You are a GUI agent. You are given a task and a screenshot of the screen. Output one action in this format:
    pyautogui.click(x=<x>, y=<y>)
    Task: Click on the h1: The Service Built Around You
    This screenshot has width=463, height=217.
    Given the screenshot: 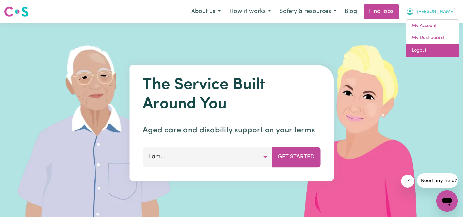 What is the action you would take?
    pyautogui.click(x=231, y=94)
    